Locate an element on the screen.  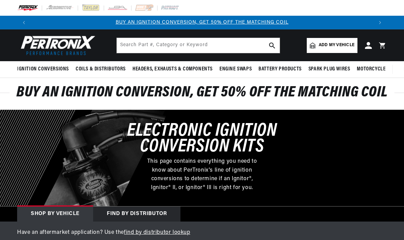
span: Coils & Distributors is located at coordinates (101, 69).